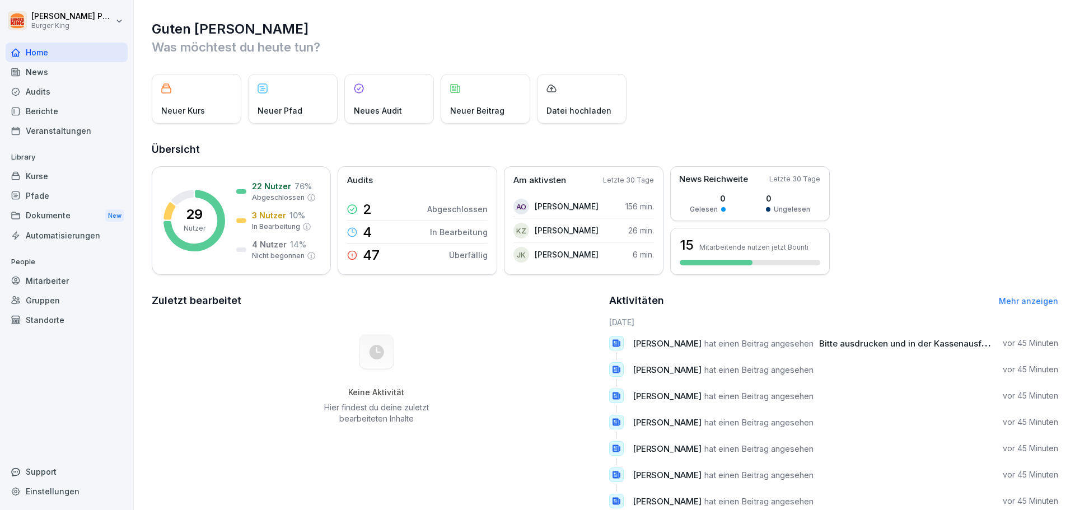 The width and height of the screenshot is (1075, 510). What do you see at coordinates (67, 176) in the screenshot?
I see `div: Kurse` at bounding box center [67, 176].